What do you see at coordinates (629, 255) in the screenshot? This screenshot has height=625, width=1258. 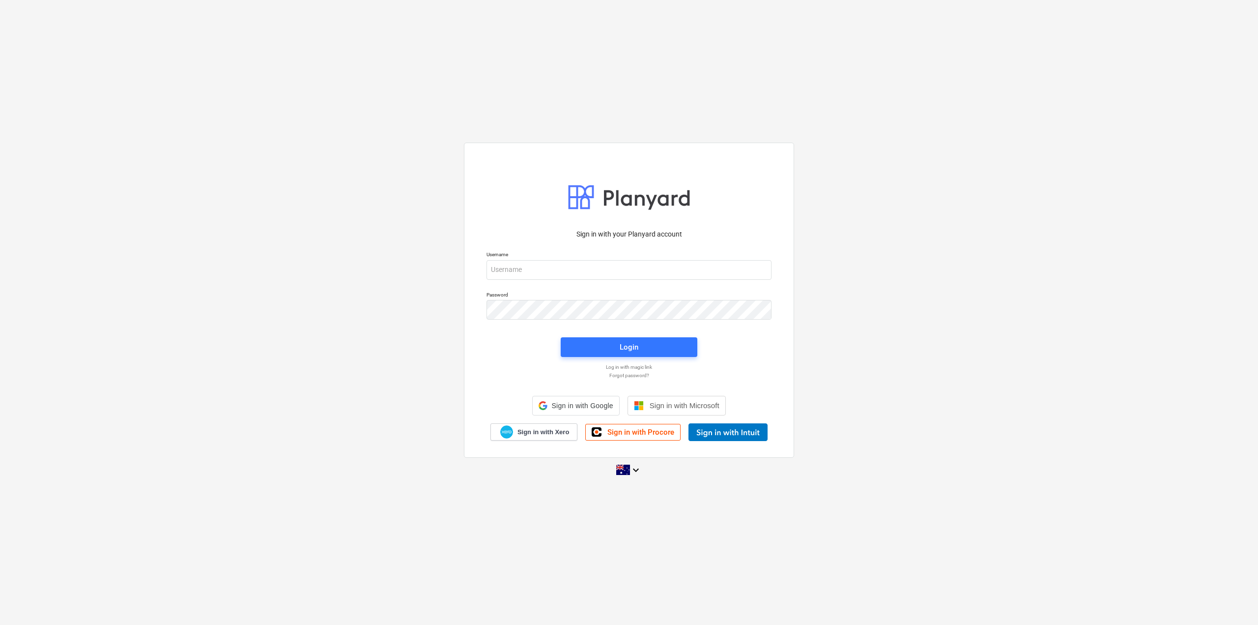 I see `p: Username` at bounding box center [629, 255].